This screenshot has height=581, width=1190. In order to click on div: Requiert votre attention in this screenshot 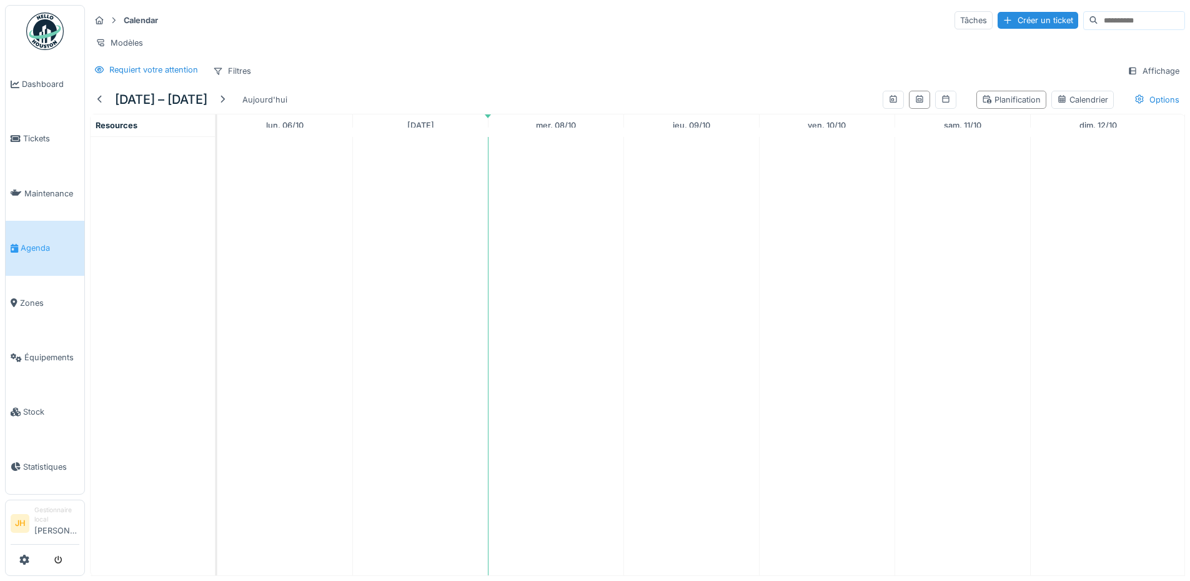, I will do `click(154, 69)`.